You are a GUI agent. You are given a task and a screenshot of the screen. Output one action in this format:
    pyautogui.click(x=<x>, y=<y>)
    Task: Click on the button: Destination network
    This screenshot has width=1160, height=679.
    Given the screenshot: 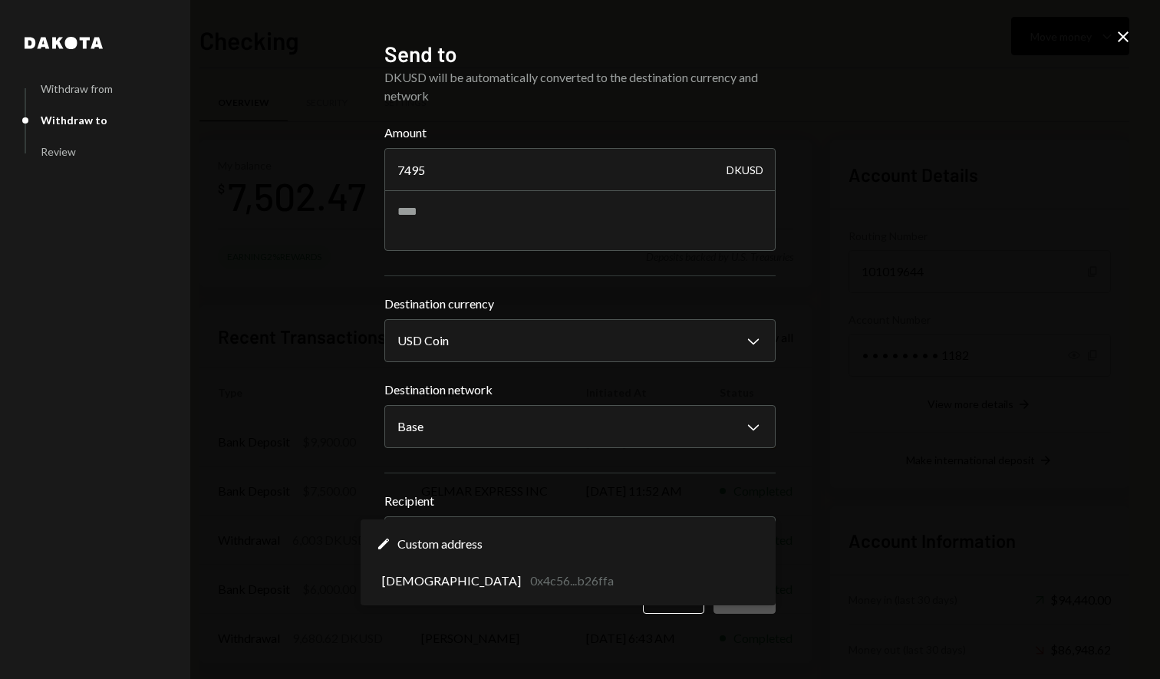 What is the action you would take?
    pyautogui.click(x=580, y=426)
    